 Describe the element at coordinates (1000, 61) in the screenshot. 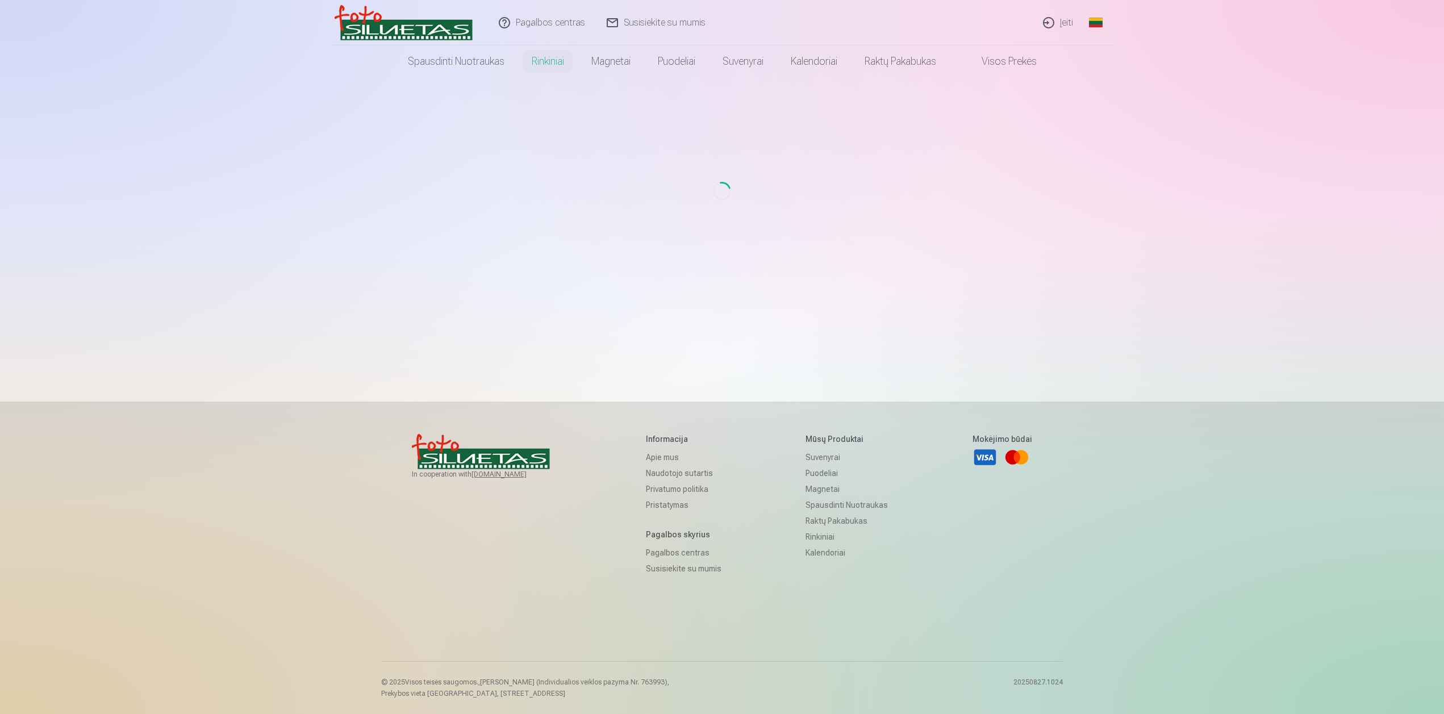

I see `a: Visos prekės` at that location.